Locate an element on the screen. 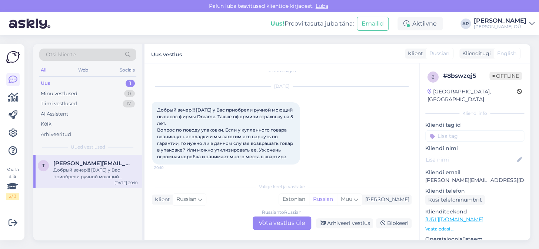 The image size is (539, 249). span: Tatjana.b6strova@gmail.com is located at coordinates (92, 163).